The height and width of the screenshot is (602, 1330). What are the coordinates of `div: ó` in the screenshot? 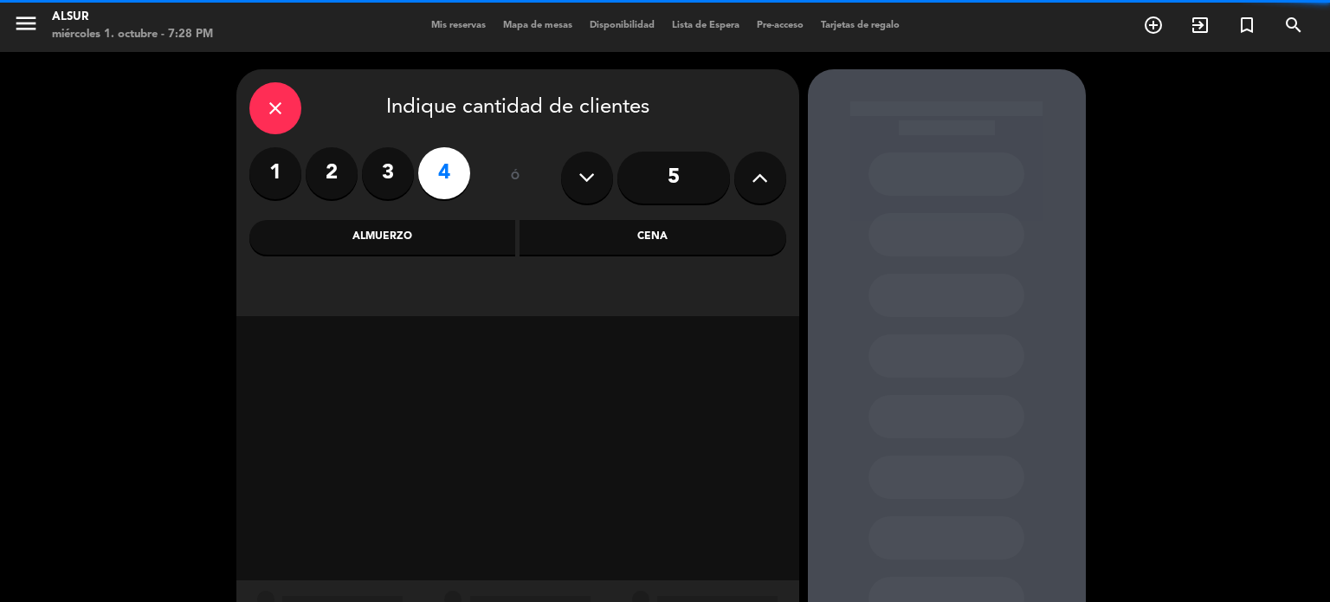 It's located at (515, 177).